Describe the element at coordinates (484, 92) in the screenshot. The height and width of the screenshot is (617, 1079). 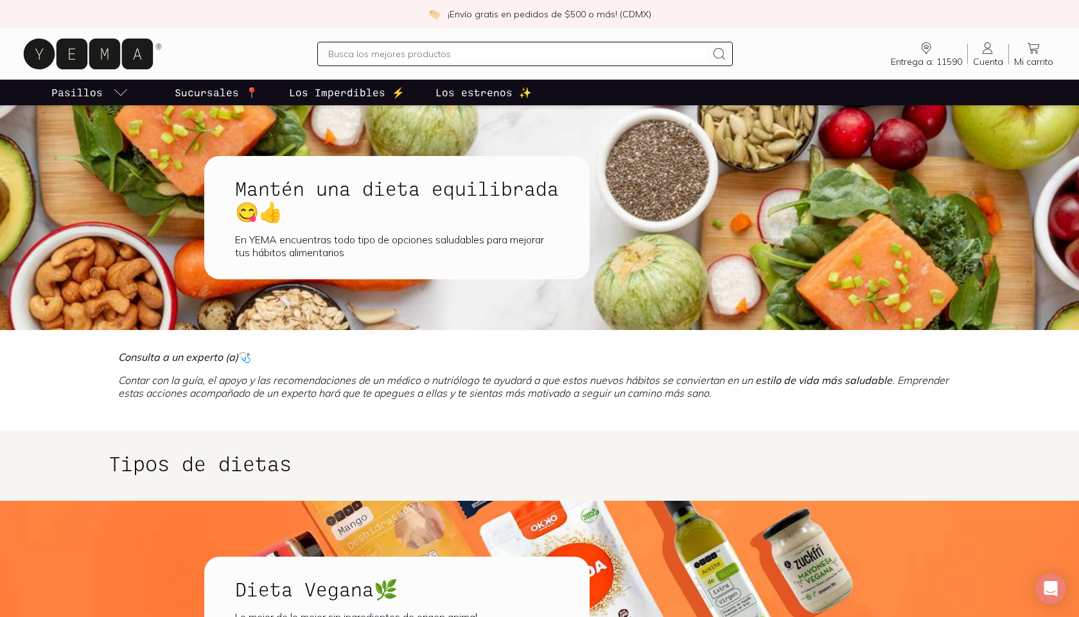
I see `a: Los estrenos ✨` at that location.